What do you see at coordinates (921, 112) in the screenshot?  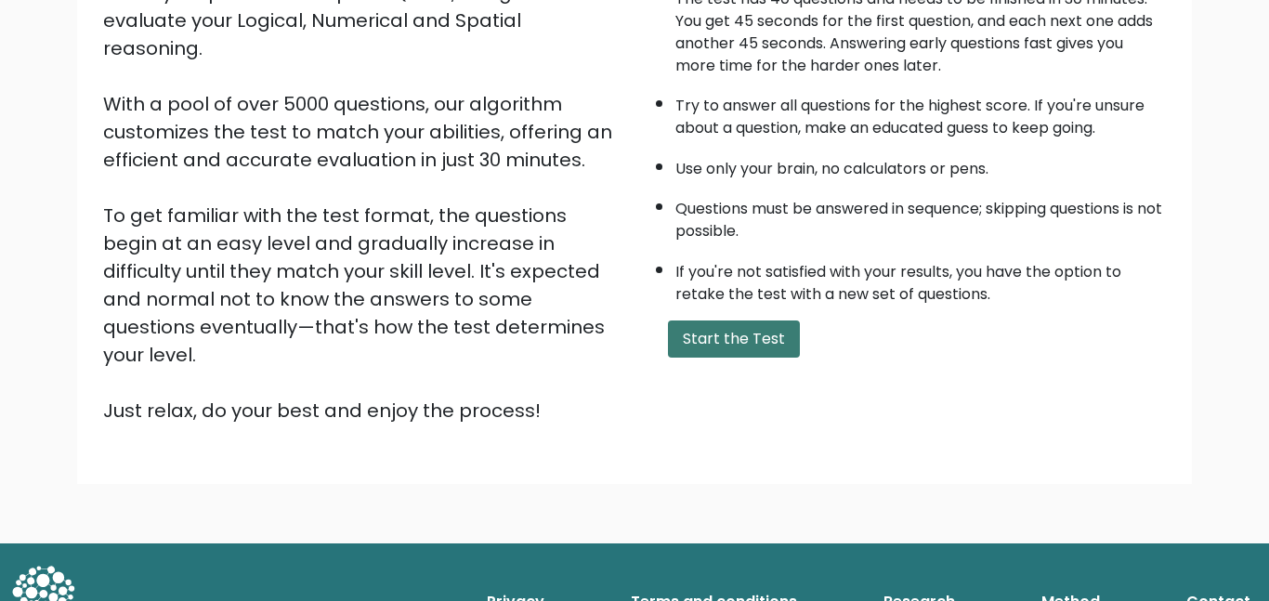 I see `li: Try to answer all questions for the highest score. If you're unsure about a question, make an edu...` at bounding box center [921, 112].